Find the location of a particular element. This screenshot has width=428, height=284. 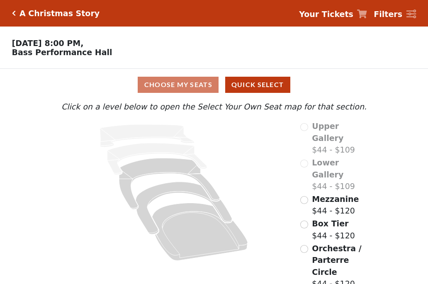

path: Orchestra / Parterre Circle - Seats Available: 171 is located at coordinates (200, 232).